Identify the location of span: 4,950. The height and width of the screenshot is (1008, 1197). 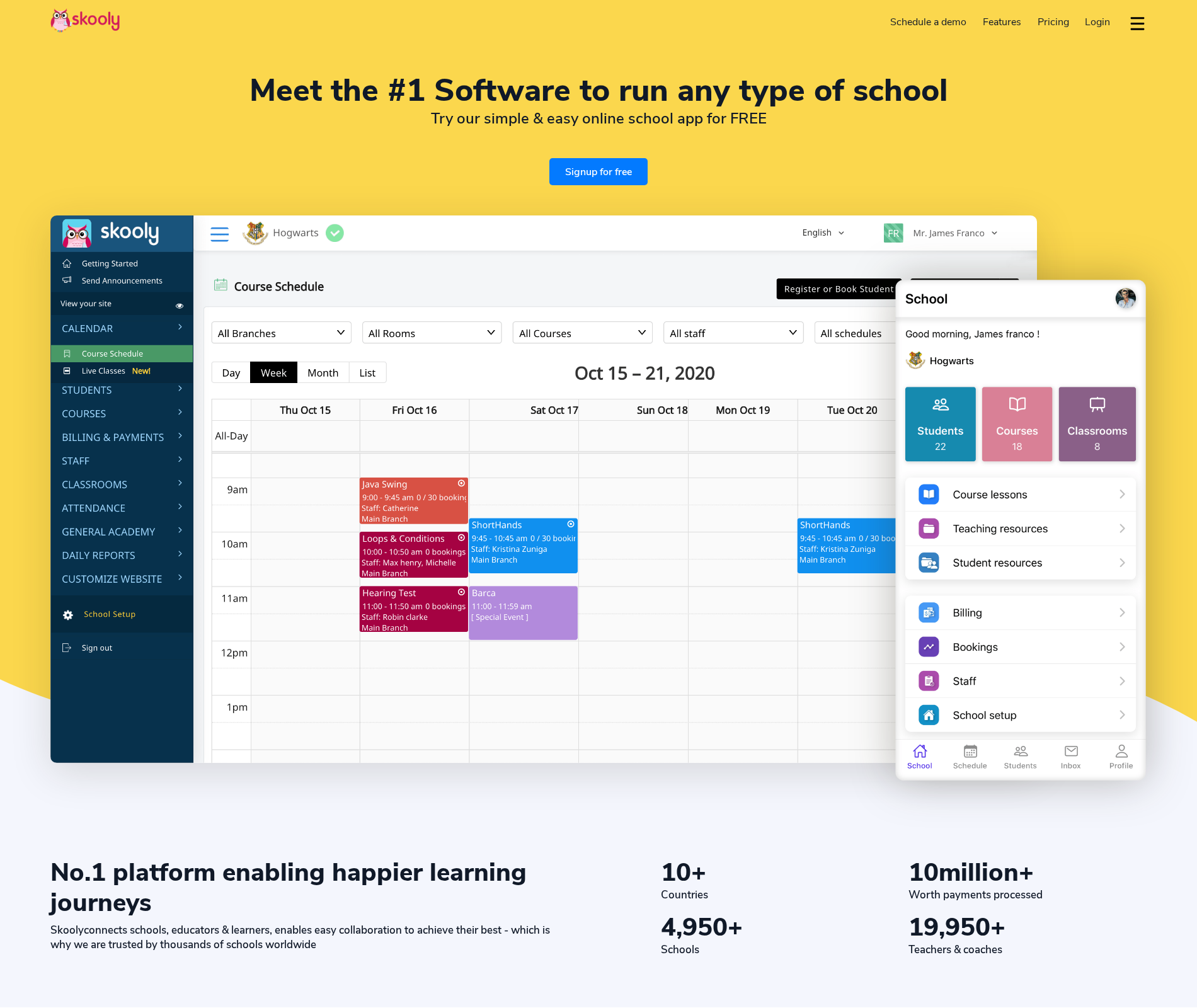
(694, 927).